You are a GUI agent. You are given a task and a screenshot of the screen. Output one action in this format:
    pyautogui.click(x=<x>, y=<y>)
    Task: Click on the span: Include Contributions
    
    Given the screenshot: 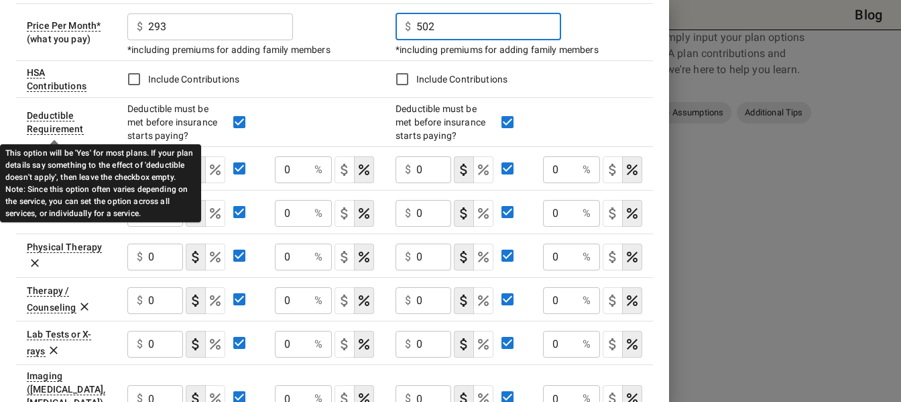 What is the action you would take?
    pyautogui.click(x=462, y=79)
    